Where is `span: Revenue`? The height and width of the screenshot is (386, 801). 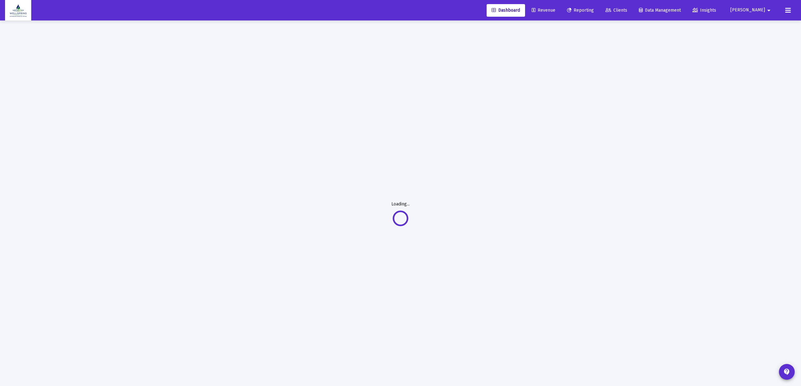 span: Revenue is located at coordinates (544, 10).